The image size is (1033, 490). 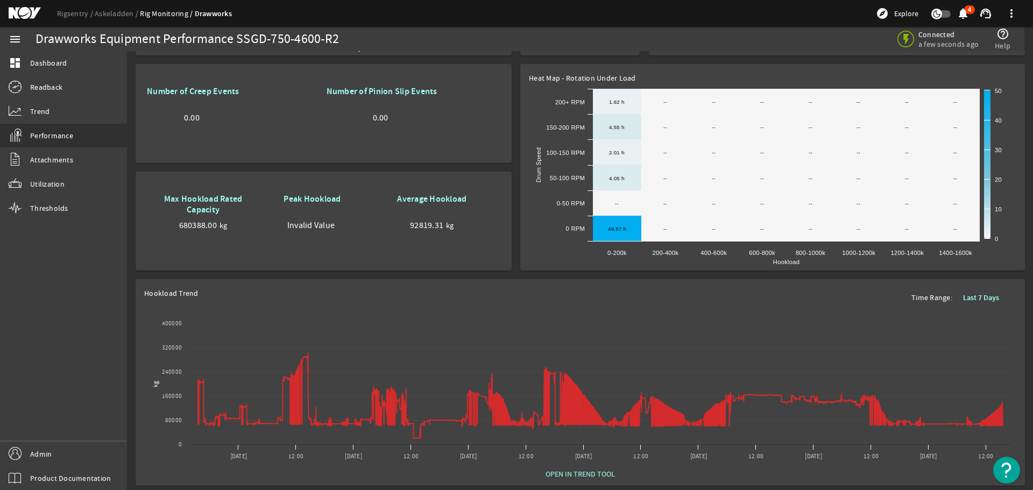 I want to click on span: Trend, so click(x=40, y=111).